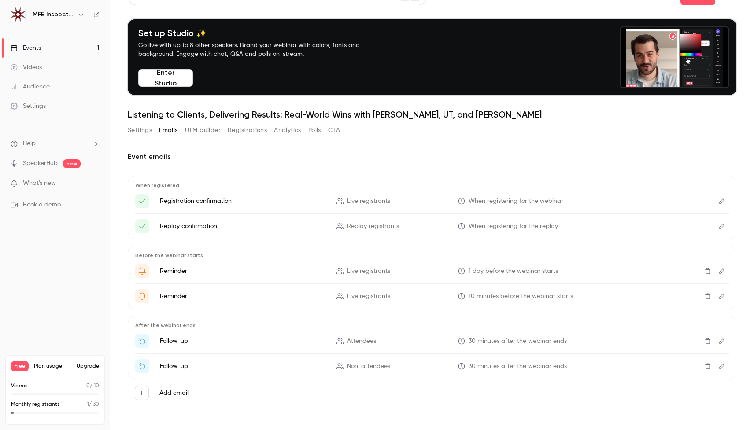 This screenshot has width=754, height=430. I want to click on li: Thanks for attending {{ event_name }}, so click(432, 341).